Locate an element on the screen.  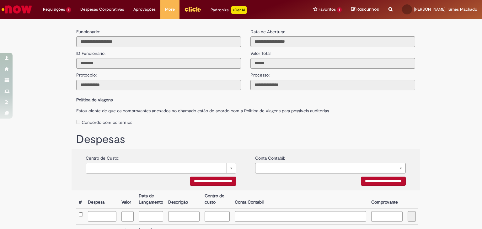
label: Processo: is located at coordinates (260, 73).